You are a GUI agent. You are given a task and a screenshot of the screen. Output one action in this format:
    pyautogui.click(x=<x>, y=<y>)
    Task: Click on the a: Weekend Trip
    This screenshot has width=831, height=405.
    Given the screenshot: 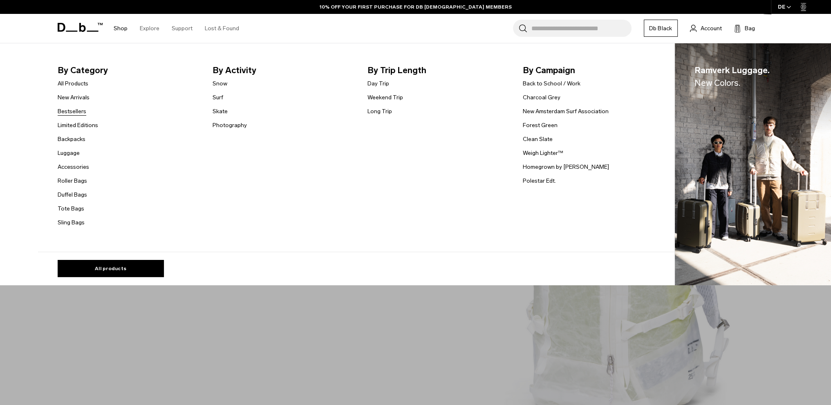 What is the action you would take?
    pyautogui.click(x=385, y=97)
    